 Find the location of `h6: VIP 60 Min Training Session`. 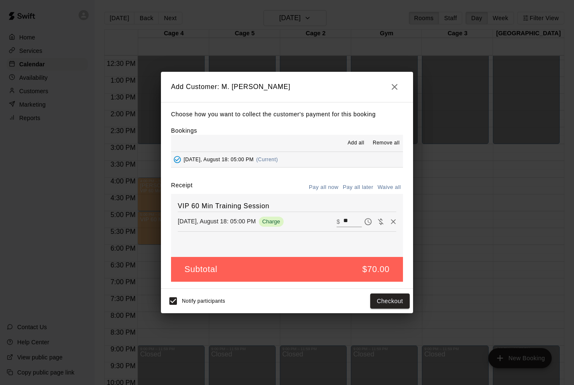

h6: VIP 60 Min Training Session is located at coordinates (287, 206).